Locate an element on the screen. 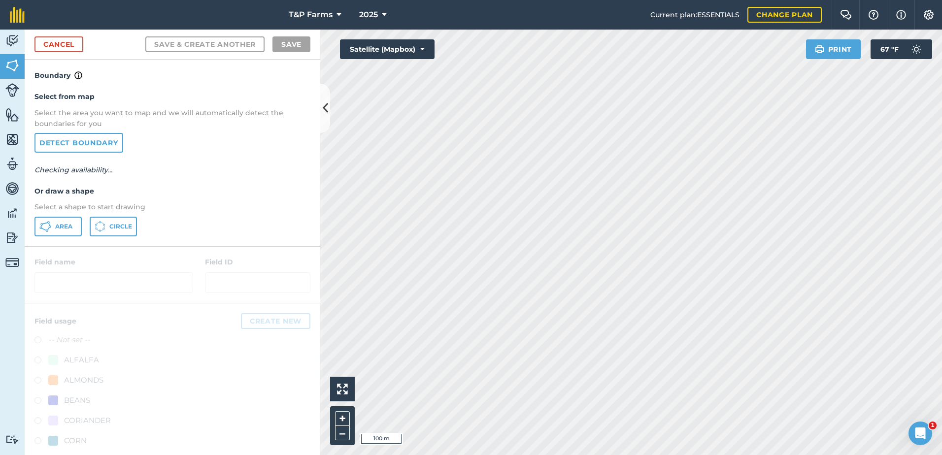 The width and height of the screenshot is (942, 455). img: A cog icon is located at coordinates (929, 15).